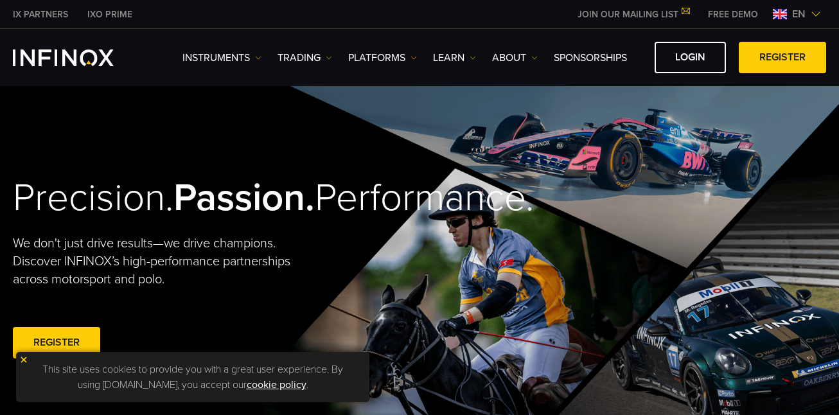 The height and width of the screenshot is (415, 839). Describe the element at coordinates (733, 14) in the screenshot. I see `a: INFINOX MENU` at that location.